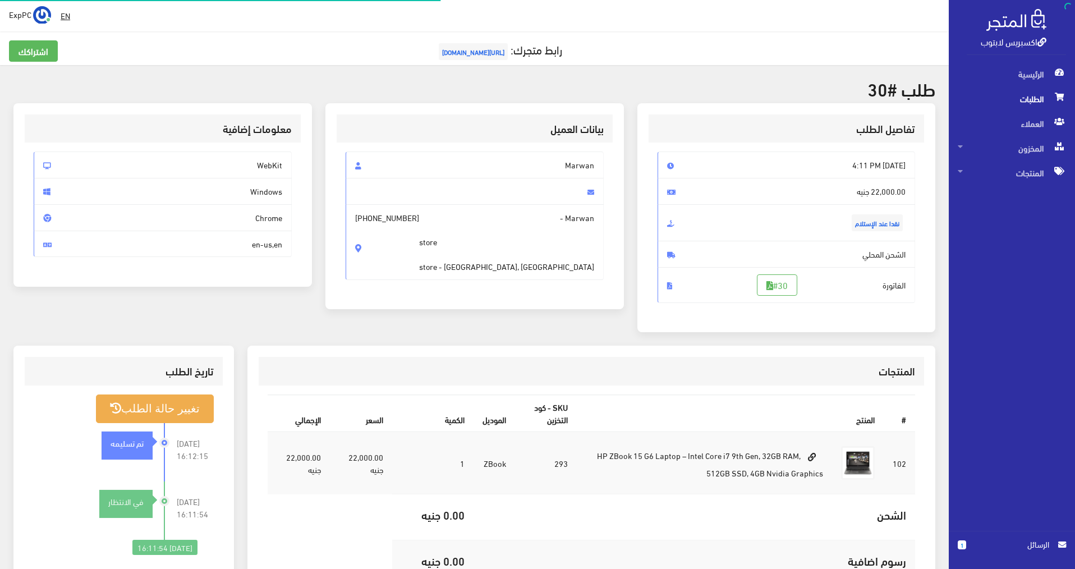  Describe the element at coordinates (155, 408) in the screenshot. I see `button: تغيير حالة الطلب` at that location.